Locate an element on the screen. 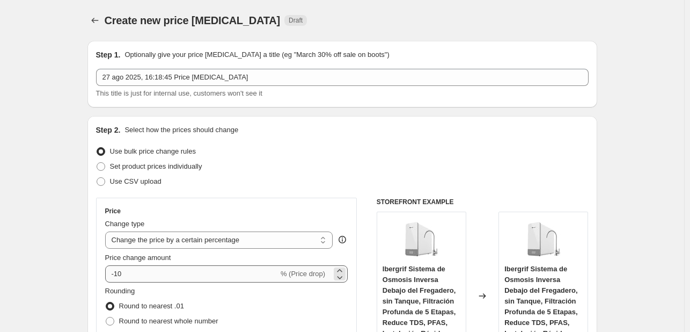  h2: Step 2. is located at coordinates (108, 130).